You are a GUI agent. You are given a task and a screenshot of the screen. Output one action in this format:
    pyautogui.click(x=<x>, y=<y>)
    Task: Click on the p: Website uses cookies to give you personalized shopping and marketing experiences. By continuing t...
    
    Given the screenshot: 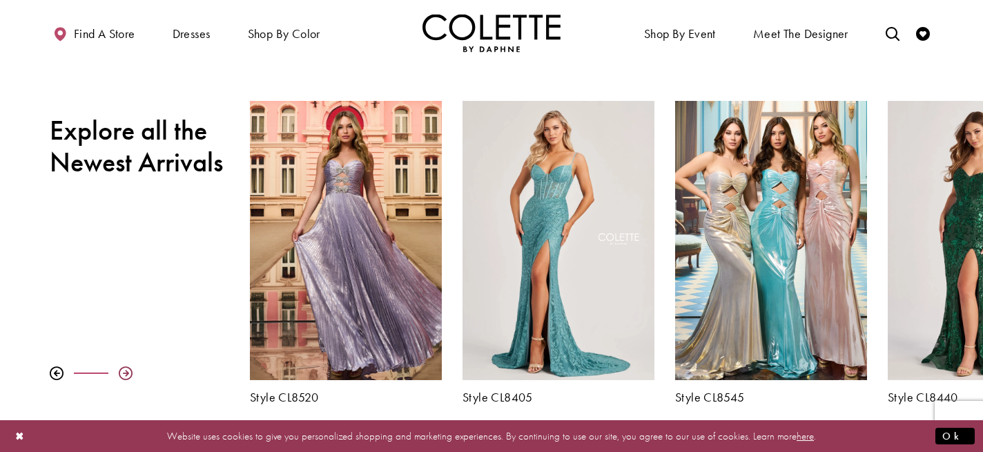 What is the action you would take?
    pyautogui.click(x=492, y=435)
    